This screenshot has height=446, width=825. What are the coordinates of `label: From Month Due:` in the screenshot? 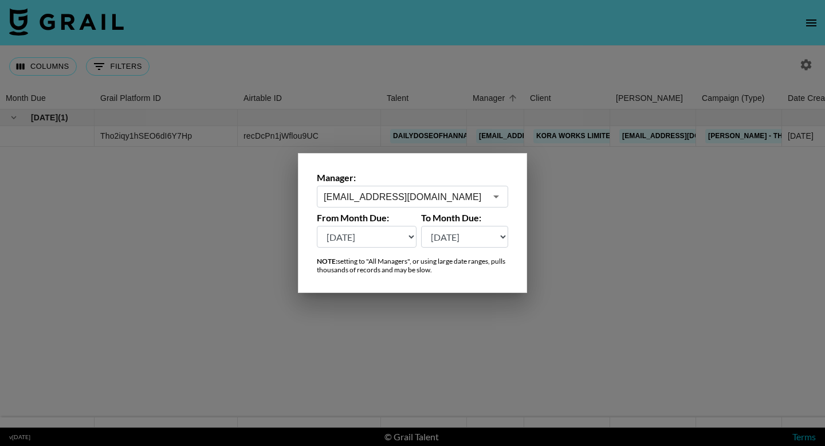 It's located at (367, 218).